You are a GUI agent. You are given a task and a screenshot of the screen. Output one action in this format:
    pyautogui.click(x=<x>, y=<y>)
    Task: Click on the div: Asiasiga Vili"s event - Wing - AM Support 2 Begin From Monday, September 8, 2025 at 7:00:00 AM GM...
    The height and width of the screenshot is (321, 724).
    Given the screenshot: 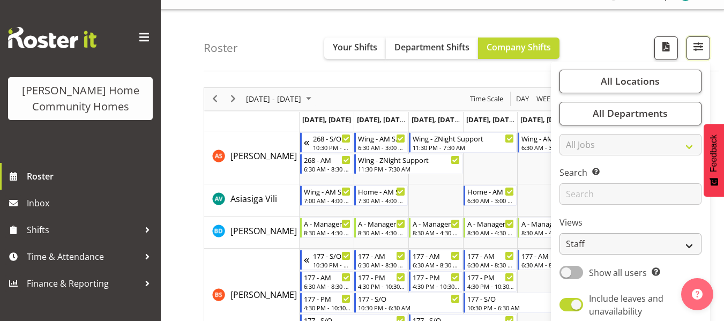 What is the action you would take?
    pyautogui.click(x=327, y=196)
    